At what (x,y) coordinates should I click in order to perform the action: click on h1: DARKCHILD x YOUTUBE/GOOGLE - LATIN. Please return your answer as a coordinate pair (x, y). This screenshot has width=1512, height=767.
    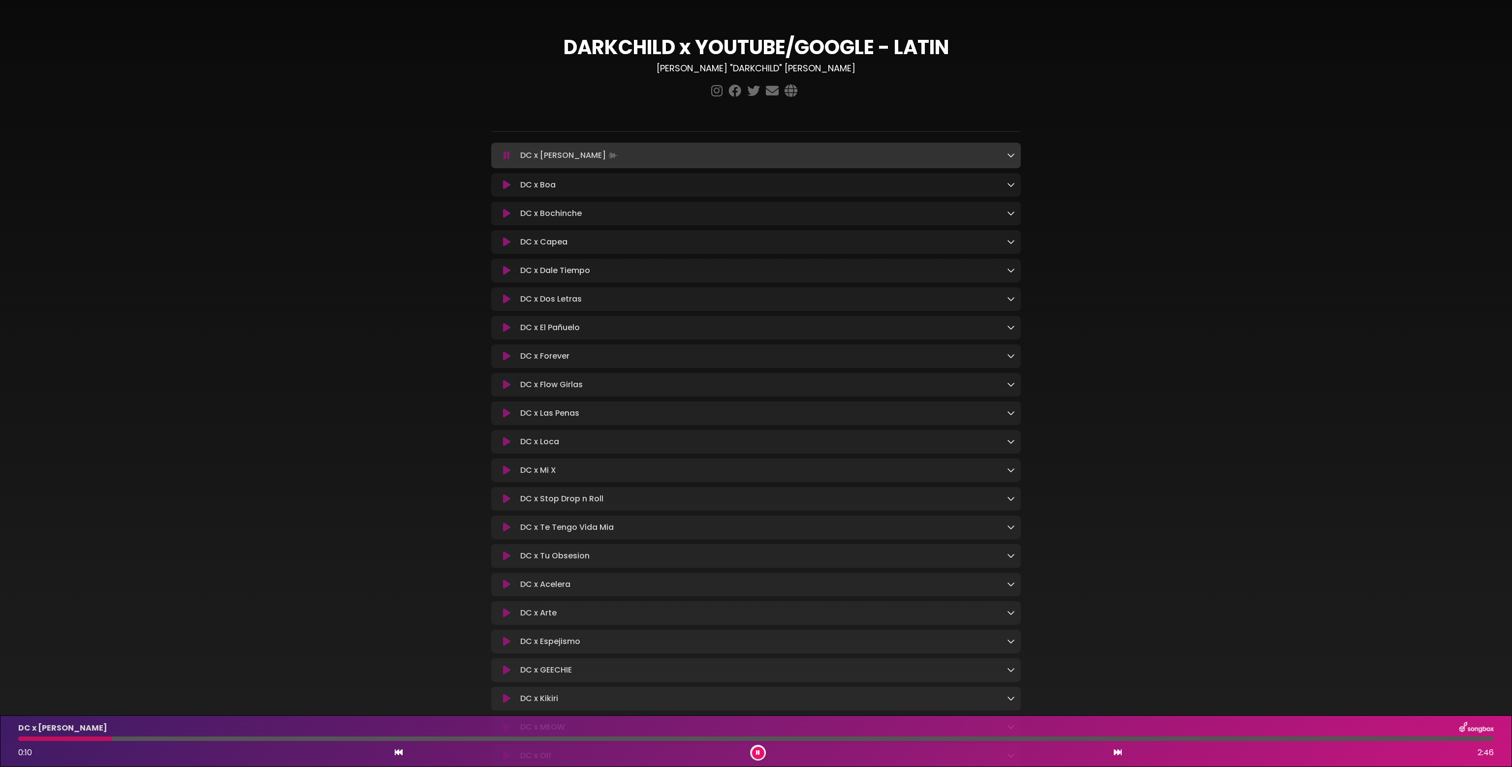
    Looking at the image, I should click on (756, 47).